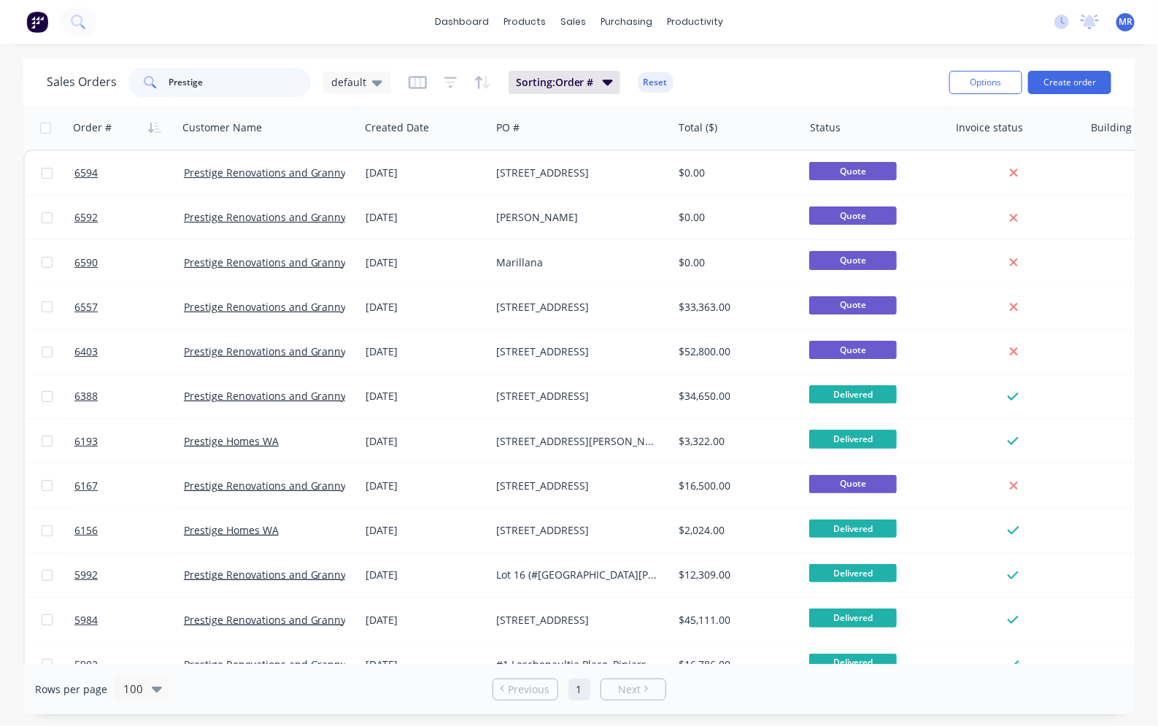  Describe the element at coordinates (990, 128) in the screenshot. I see `div: Invoice status` at that location.